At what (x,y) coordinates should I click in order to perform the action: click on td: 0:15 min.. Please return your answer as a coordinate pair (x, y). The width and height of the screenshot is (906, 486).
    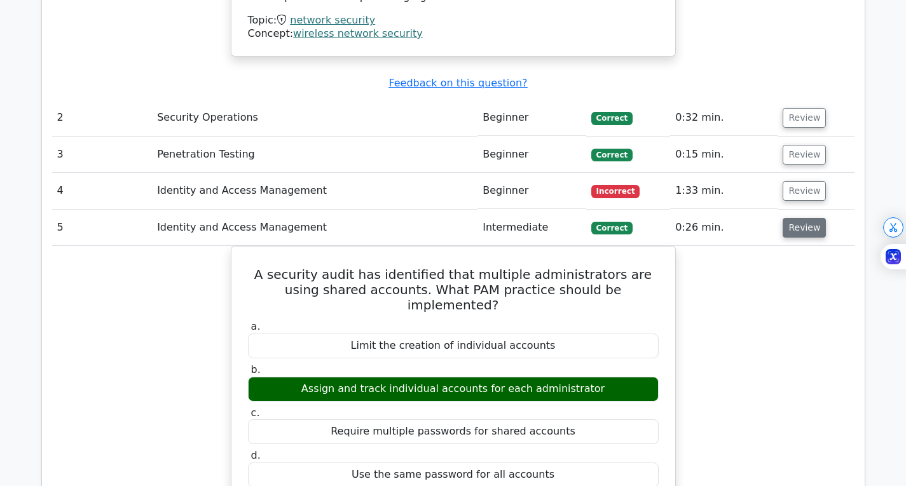
    Looking at the image, I should click on (723, 154).